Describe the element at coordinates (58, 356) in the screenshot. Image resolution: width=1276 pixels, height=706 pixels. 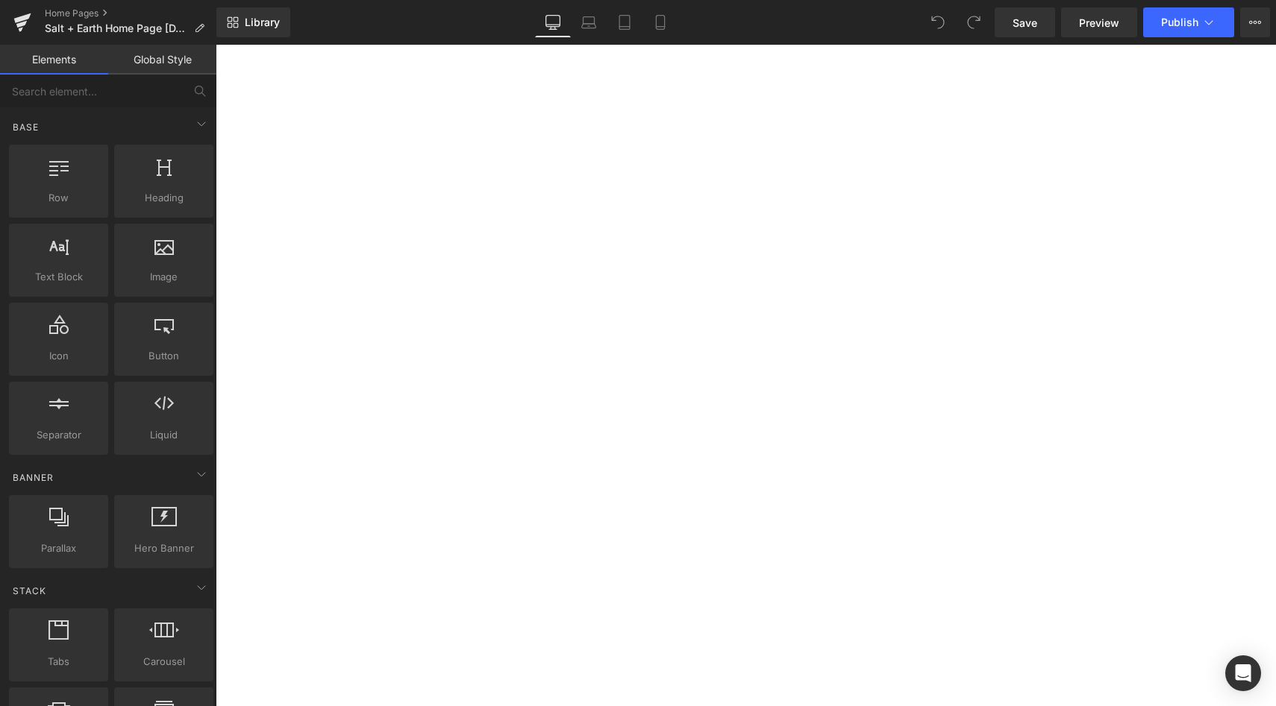
I see `span: Icon` at that location.